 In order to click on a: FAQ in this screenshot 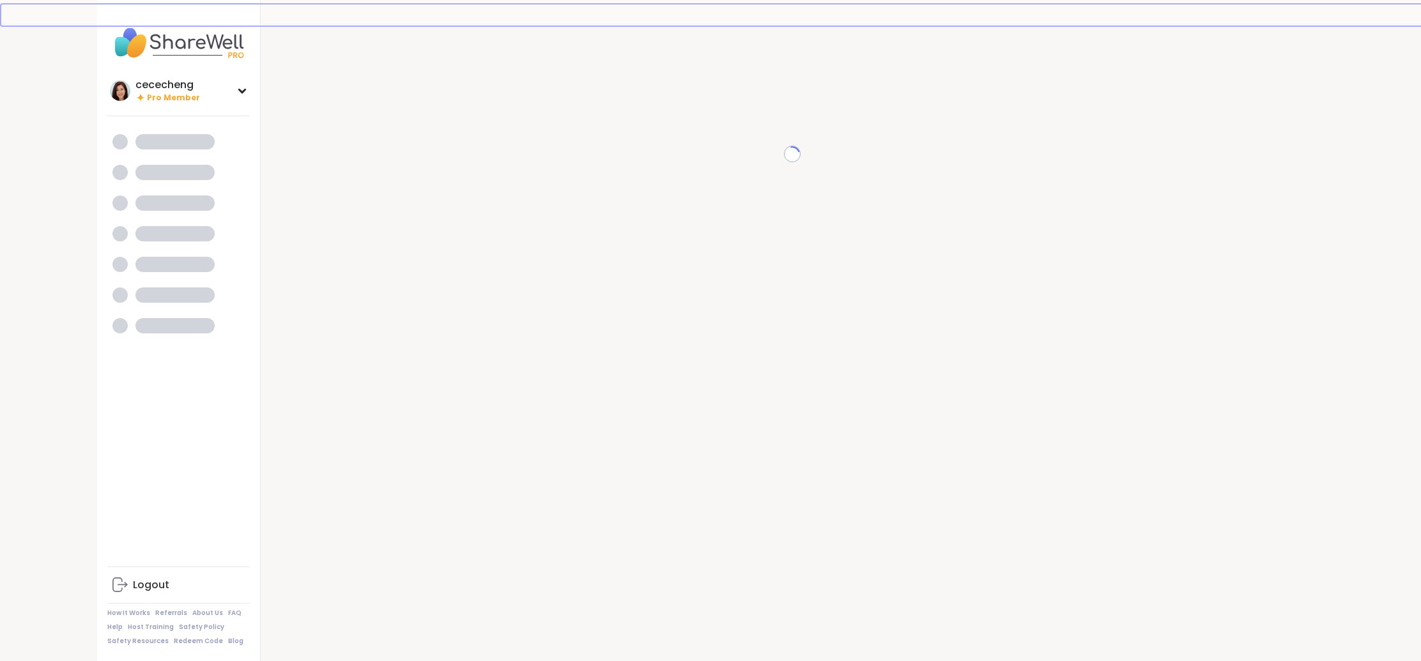, I will do `click(234, 613)`.